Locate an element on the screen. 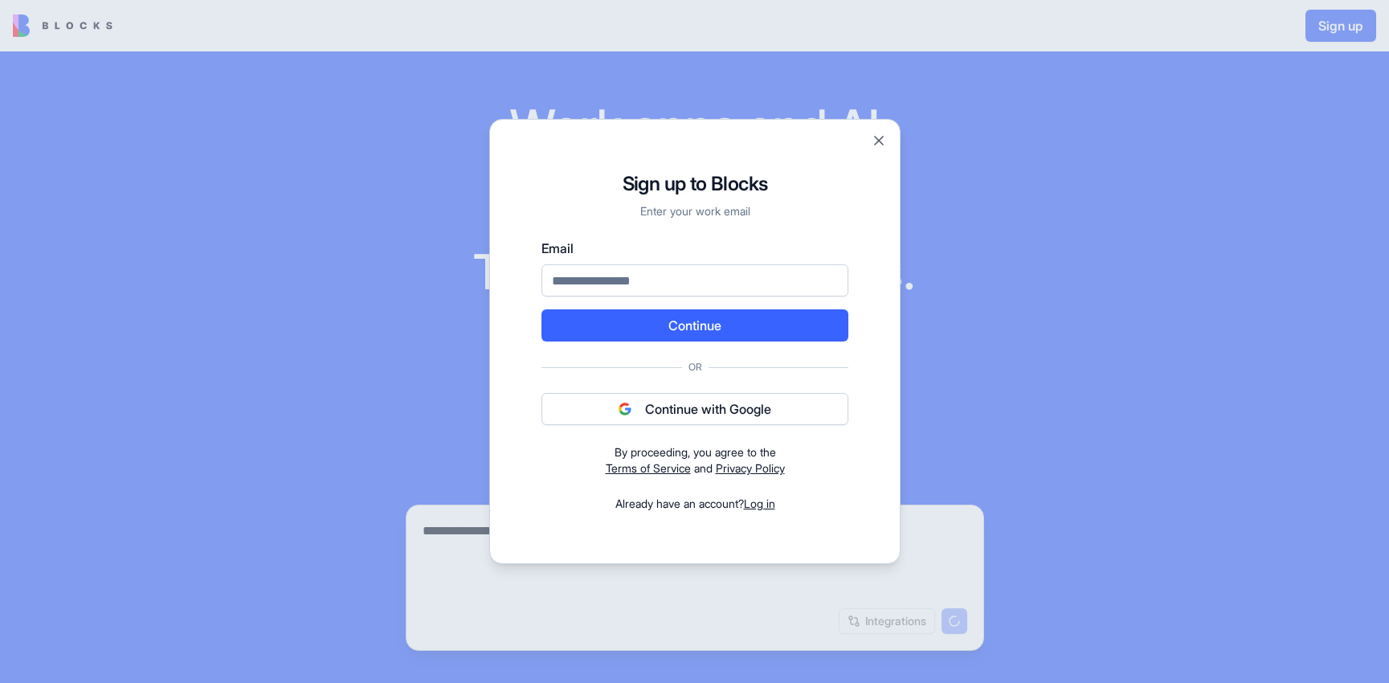 This screenshot has height=683, width=1389. button: Close is located at coordinates (879, 141).